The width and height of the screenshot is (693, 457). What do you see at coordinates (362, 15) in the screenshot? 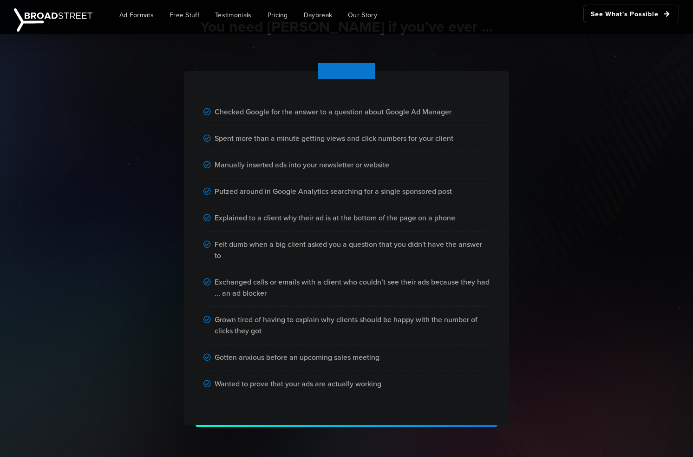
I see `a: Our Story` at bounding box center [362, 15].